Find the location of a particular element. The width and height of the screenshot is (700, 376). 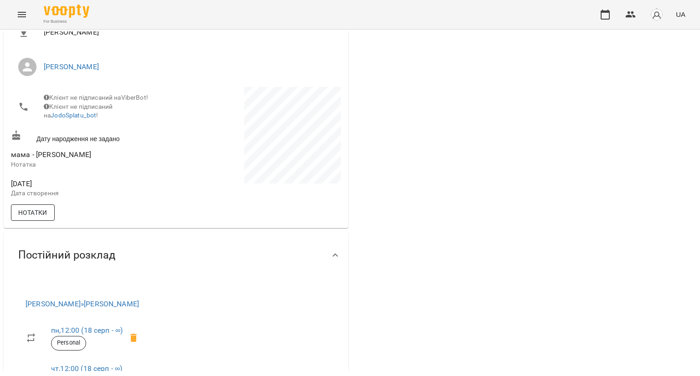

a: чт,12:00 (18 серп - ∞) is located at coordinates (87, 369).